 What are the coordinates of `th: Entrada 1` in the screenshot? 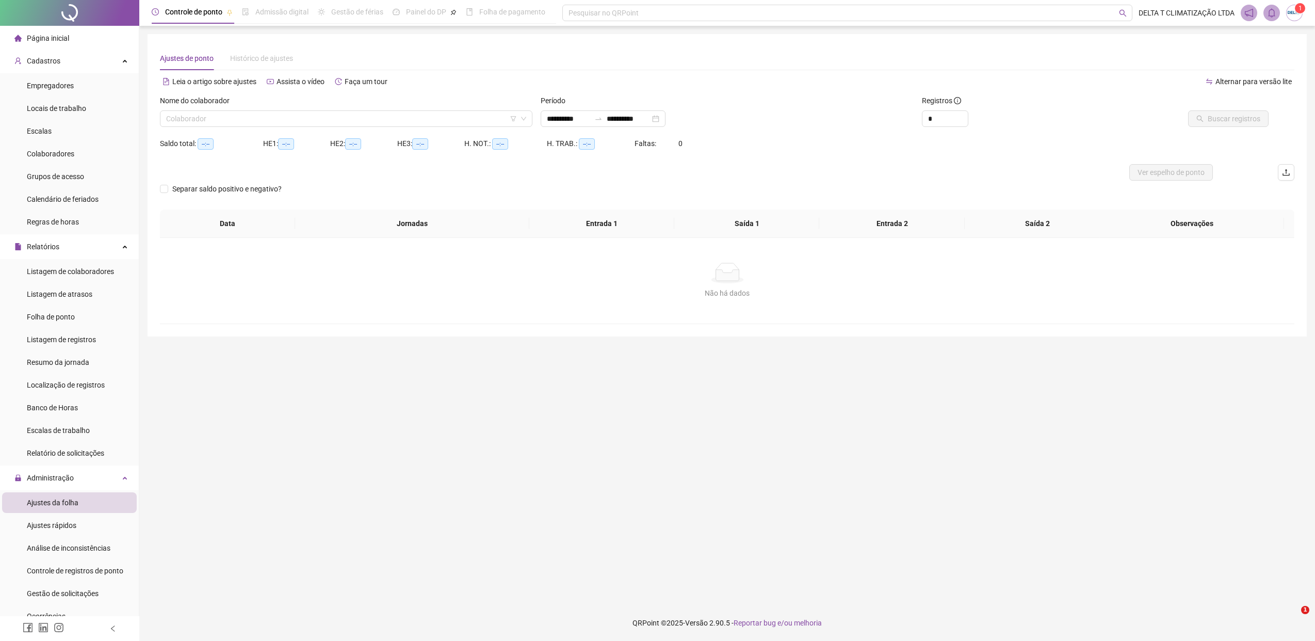 It's located at (602, 223).